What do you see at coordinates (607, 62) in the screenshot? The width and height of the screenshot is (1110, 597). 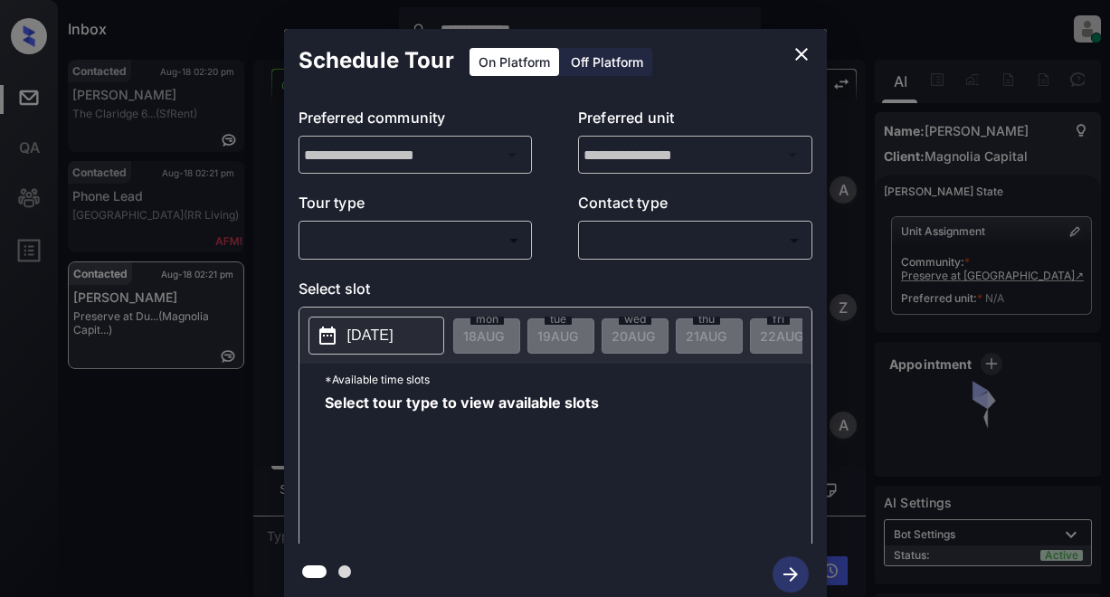 I see `div: Off Platform` at bounding box center [607, 62].